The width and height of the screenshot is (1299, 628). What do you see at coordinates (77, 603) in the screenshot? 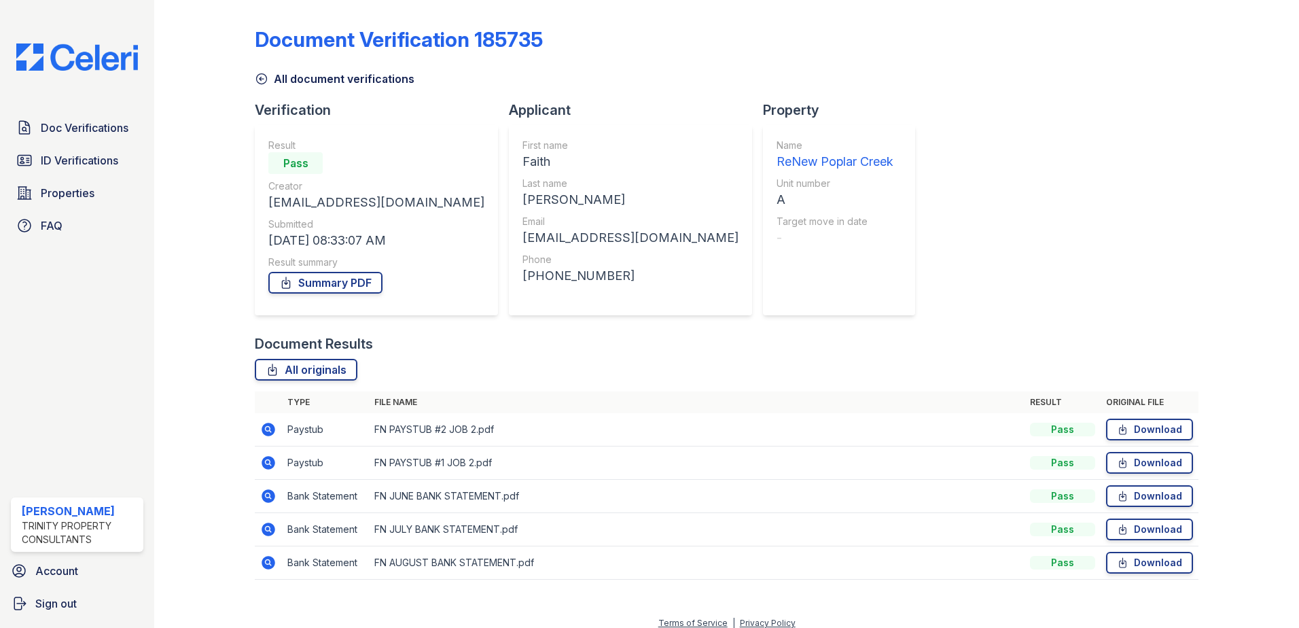
I see `button: Sign out` at bounding box center [77, 603].